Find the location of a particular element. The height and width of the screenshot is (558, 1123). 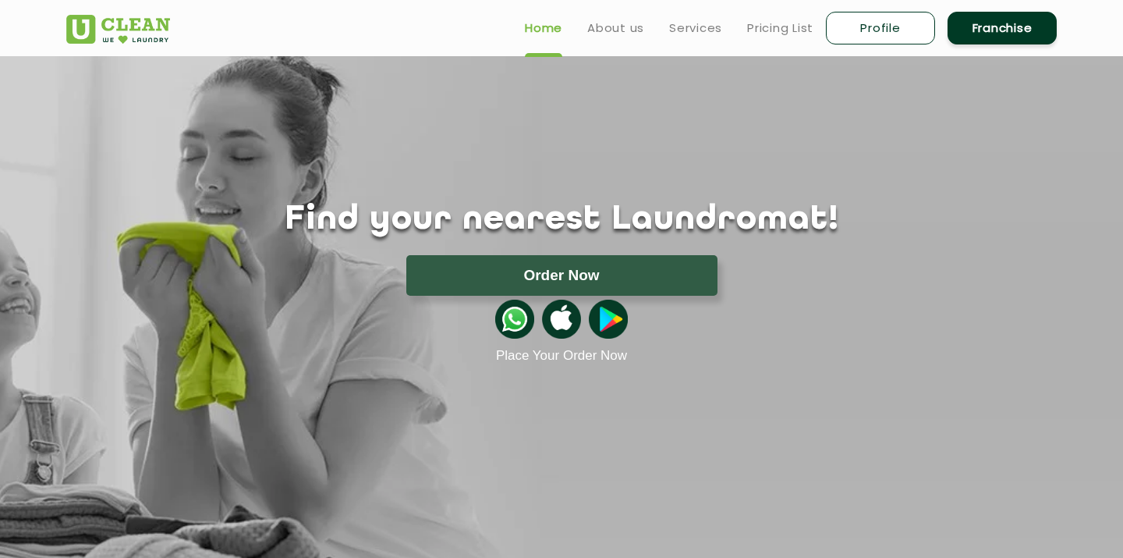

a: Home is located at coordinates (543, 28).